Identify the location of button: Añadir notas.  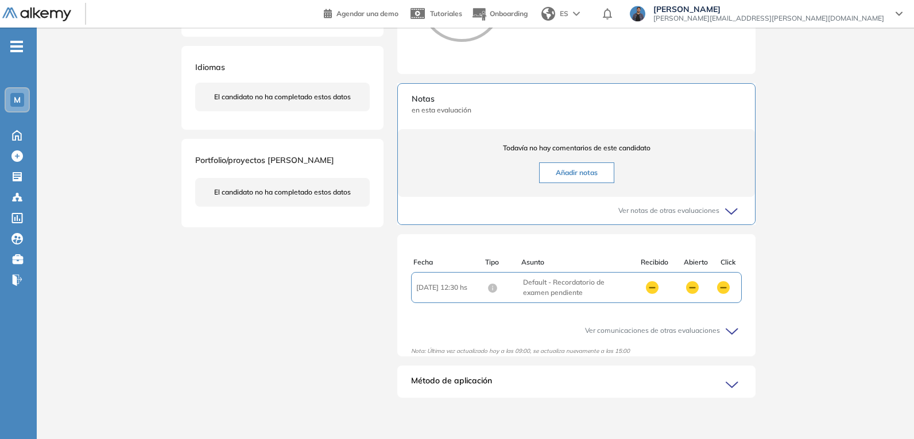
(576, 173).